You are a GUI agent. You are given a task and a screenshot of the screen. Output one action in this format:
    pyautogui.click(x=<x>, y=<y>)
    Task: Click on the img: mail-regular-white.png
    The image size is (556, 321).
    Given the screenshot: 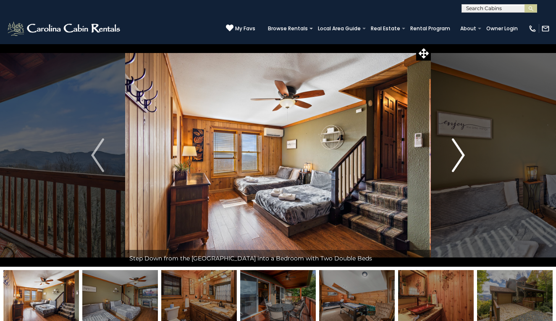 What is the action you would take?
    pyautogui.click(x=546, y=29)
    